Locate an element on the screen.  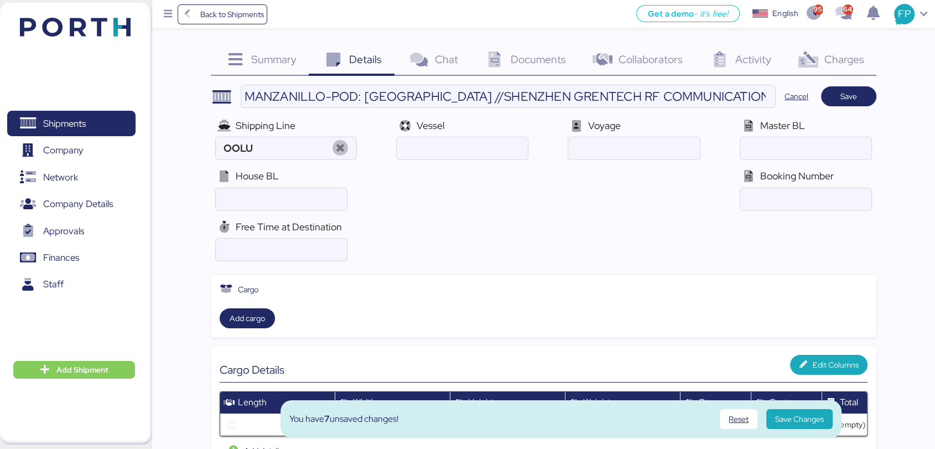
span: Network is located at coordinates (60, 177).